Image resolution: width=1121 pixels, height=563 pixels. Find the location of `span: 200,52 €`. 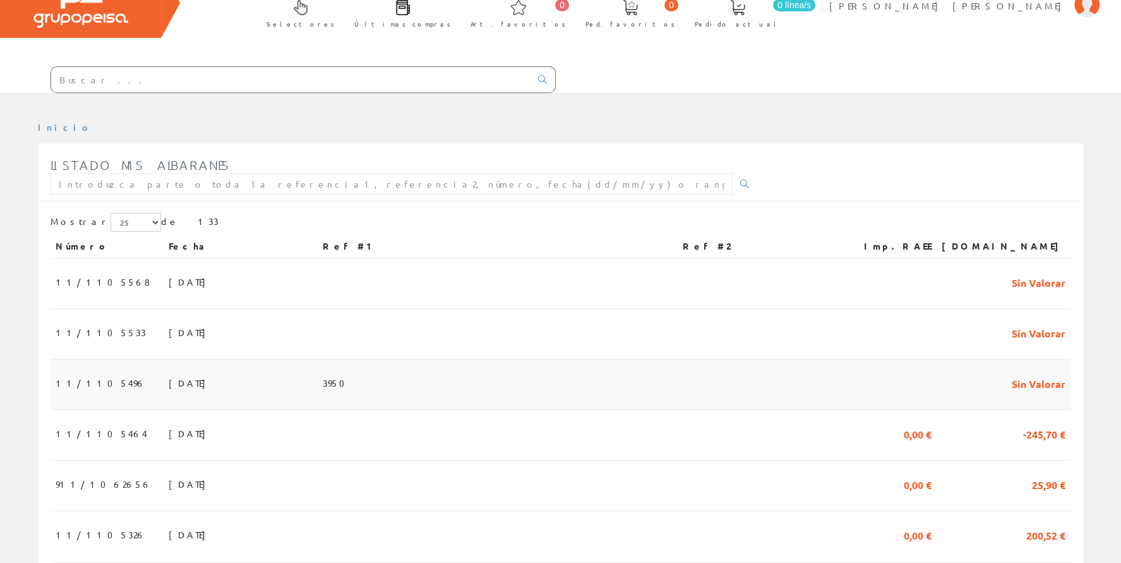

span: 200,52 € is located at coordinates (1046, 534).